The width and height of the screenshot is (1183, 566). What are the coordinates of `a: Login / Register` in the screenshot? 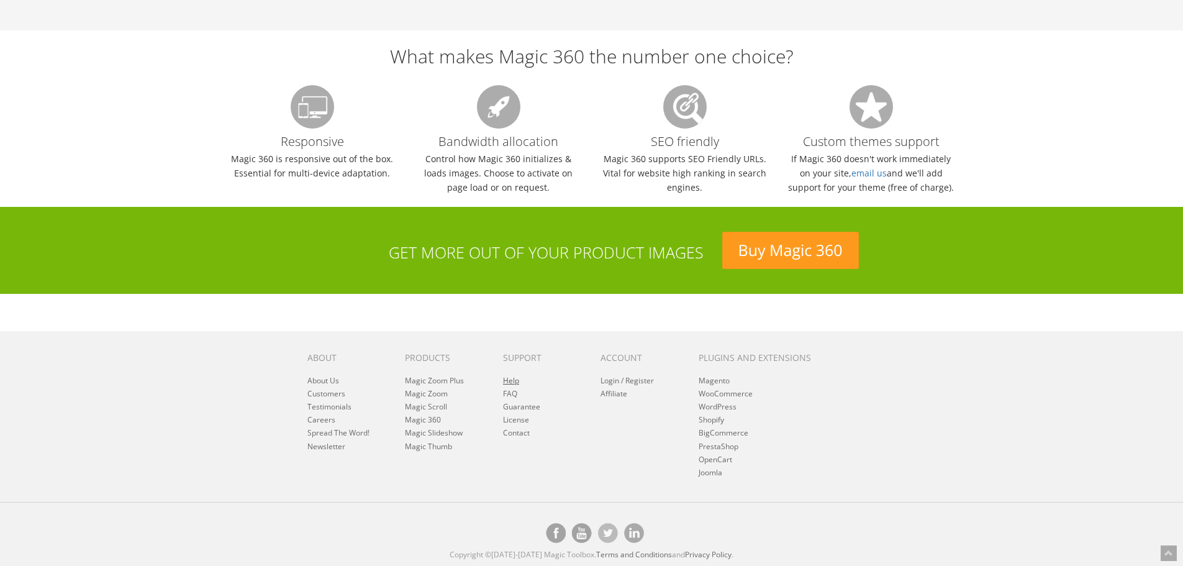 It's located at (627, 380).